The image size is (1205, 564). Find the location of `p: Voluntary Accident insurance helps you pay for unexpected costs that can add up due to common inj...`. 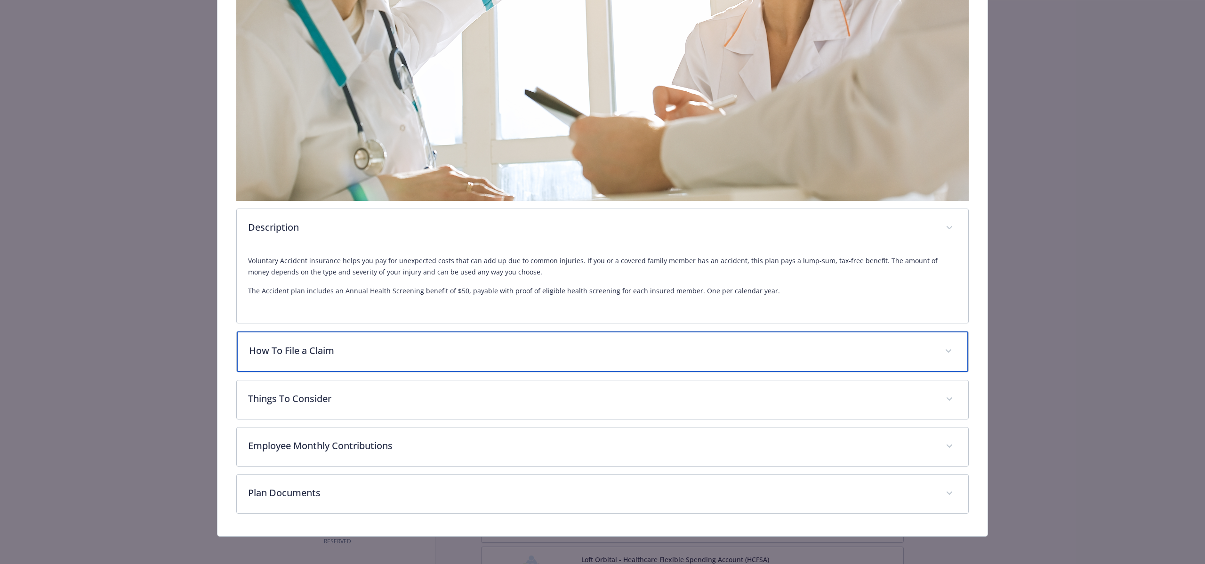

p: Voluntary Accident insurance helps you pay for unexpected costs that can add up due to common inj... is located at coordinates (602, 266).